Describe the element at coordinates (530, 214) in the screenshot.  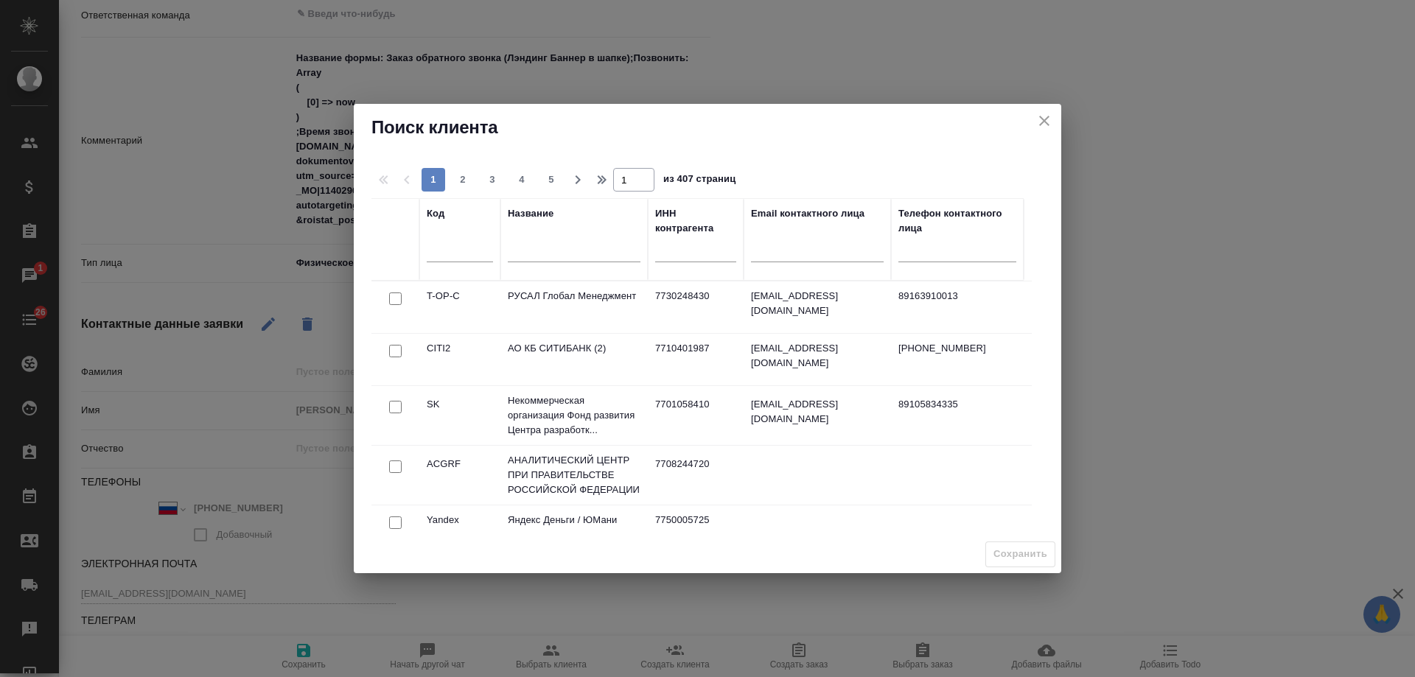
I see `div: Название` at that location.